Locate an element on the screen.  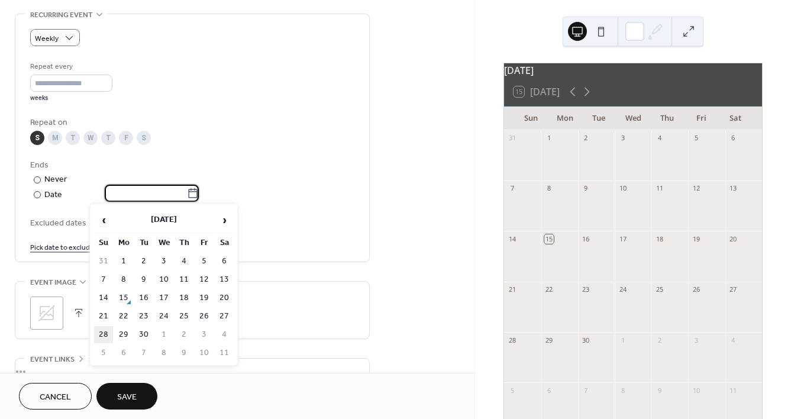
div: 26 is located at coordinates (696, 289).